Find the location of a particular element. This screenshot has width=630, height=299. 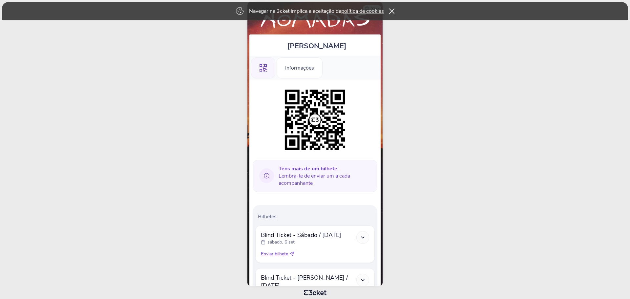

b: Tens mais de um bilhete is located at coordinates (308, 169).